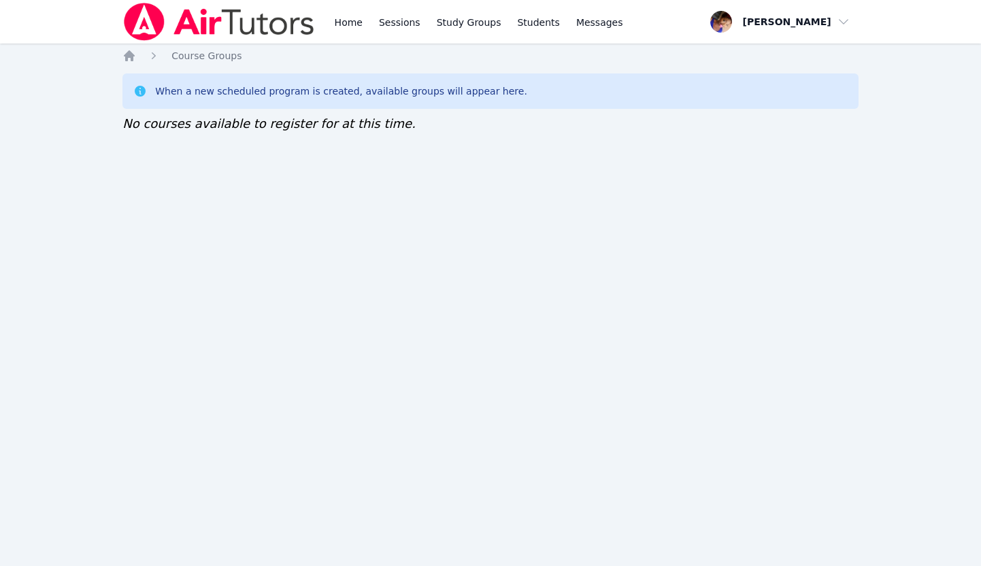 The height and width of the screenshot is (566, 981). What do you see at coordinates (341, 91) in the screenshot?
I see `div: When a new scheduled program is created, available groups will appear here.` at bounding box center [341, 91].